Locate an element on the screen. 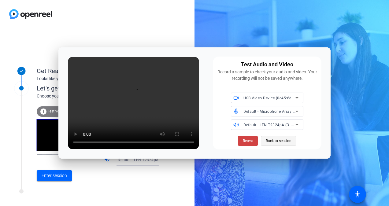 Image resolution: width=389 pixels, height=206 pixels. mat-icon: volume_up is located at coordinates (108, 160).